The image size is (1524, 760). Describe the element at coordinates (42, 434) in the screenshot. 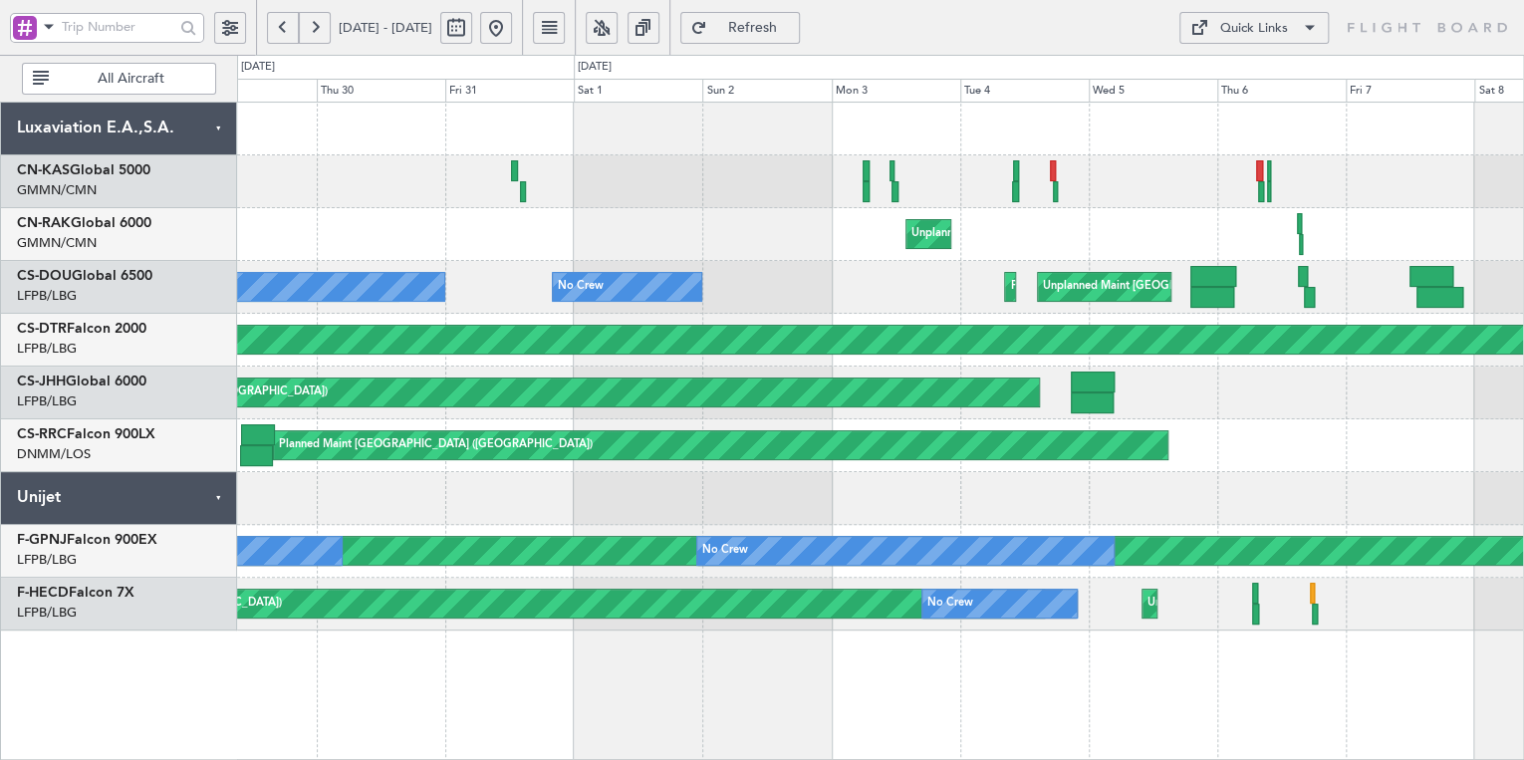

I see `span: CS-RRC` at that location.